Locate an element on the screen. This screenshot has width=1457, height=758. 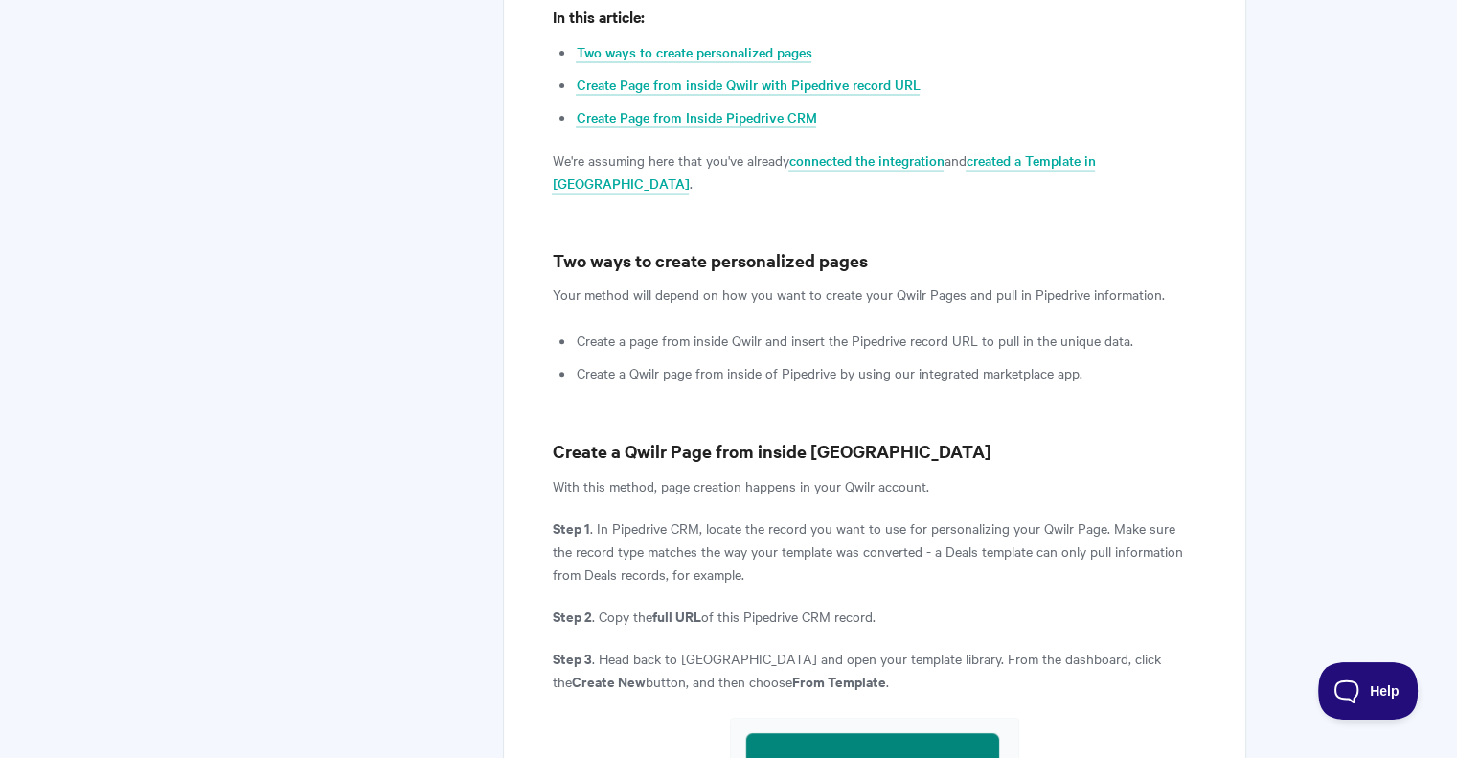
li: Create a page from inside Qwilr and insert the Pipedrive record URL to pull in the unique data. is located at coordinates (886, 340).